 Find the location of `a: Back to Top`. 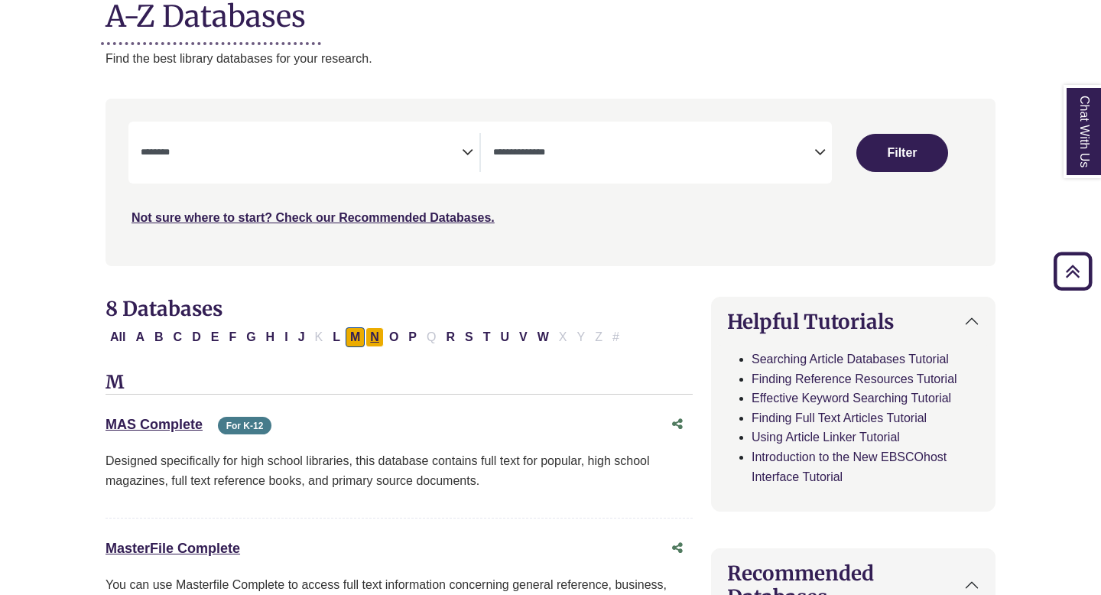

a: Back to Top is located at coordinates (1073, 271).